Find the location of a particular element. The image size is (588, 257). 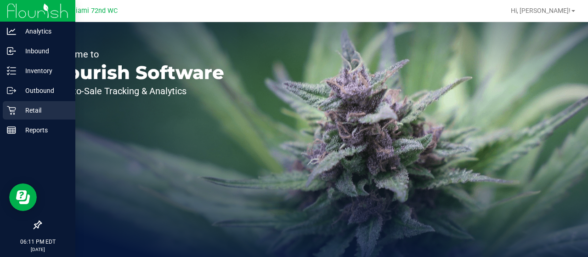

p: 06:11 PM EDT is located at coordinates (38, 242).